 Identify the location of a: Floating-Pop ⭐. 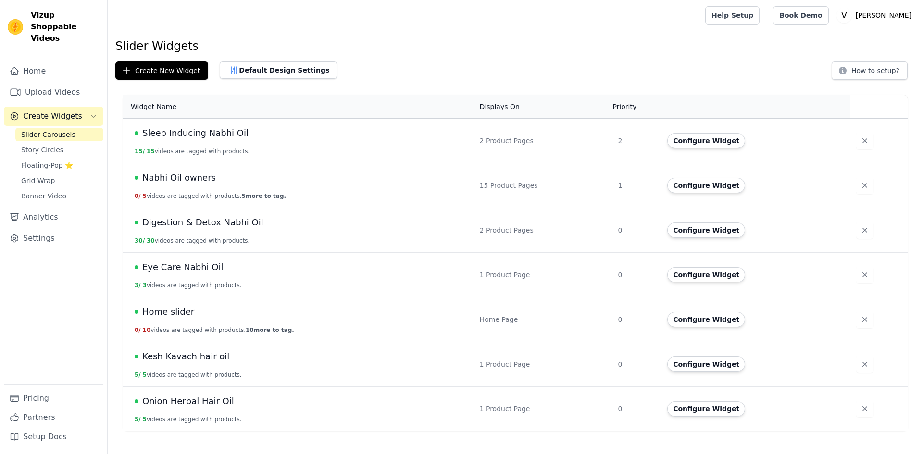
(59, 165).